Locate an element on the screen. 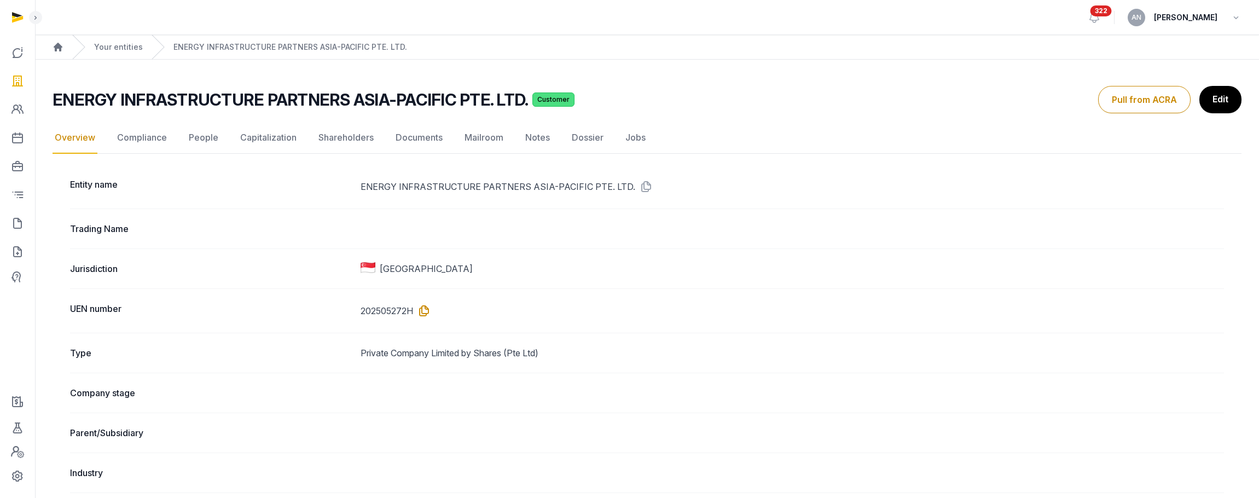 The height and width of the screenshot is (498, 1259). span: Customer is located at coordinates (553, 100).